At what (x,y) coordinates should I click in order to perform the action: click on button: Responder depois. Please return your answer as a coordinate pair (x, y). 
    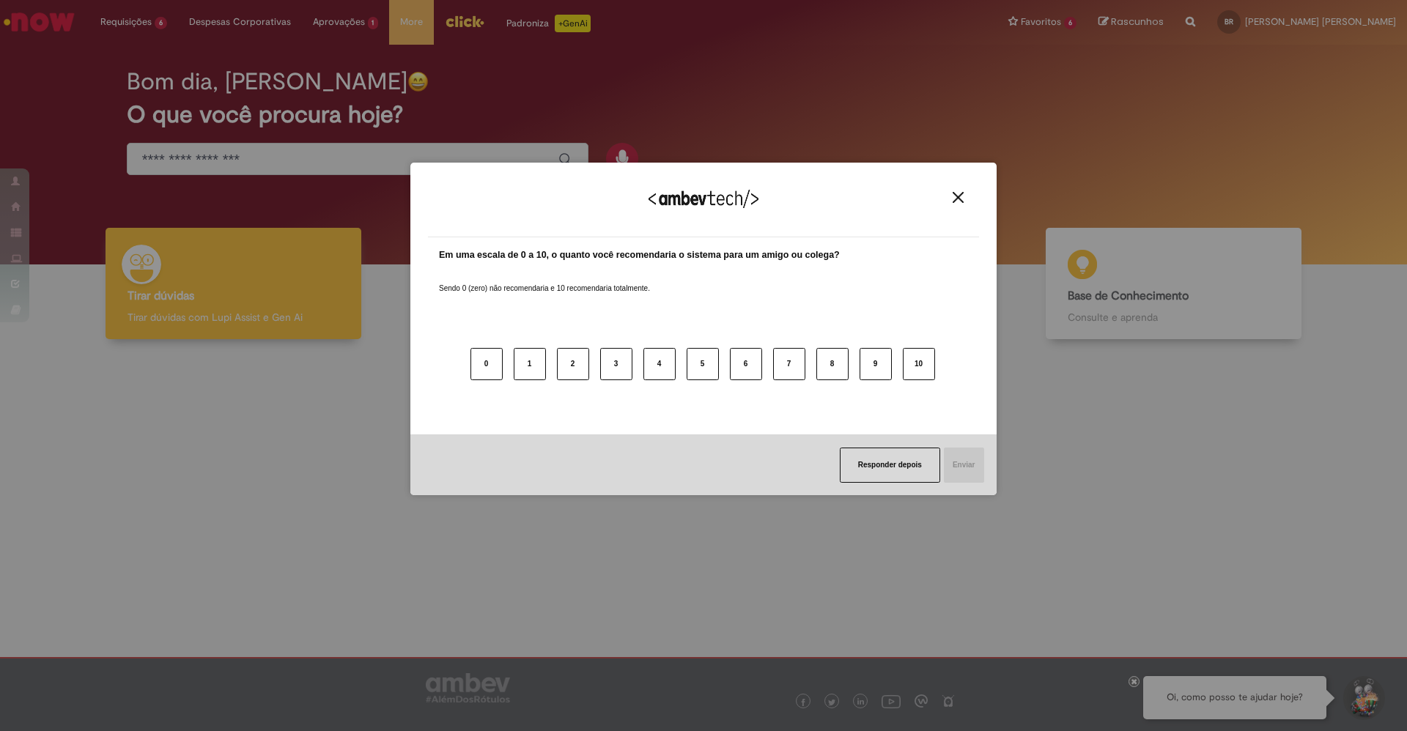
    Looking at the image, I should click on (890, 465).